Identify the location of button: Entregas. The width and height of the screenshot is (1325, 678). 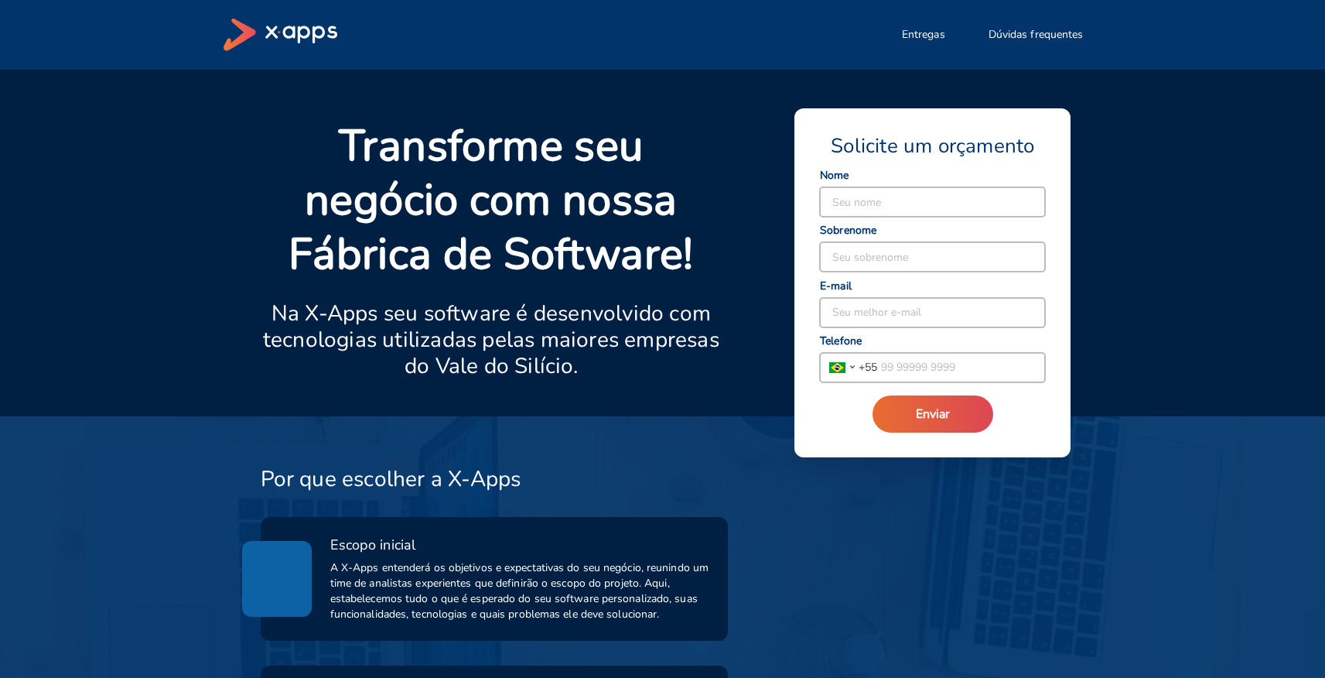
(924, 35).